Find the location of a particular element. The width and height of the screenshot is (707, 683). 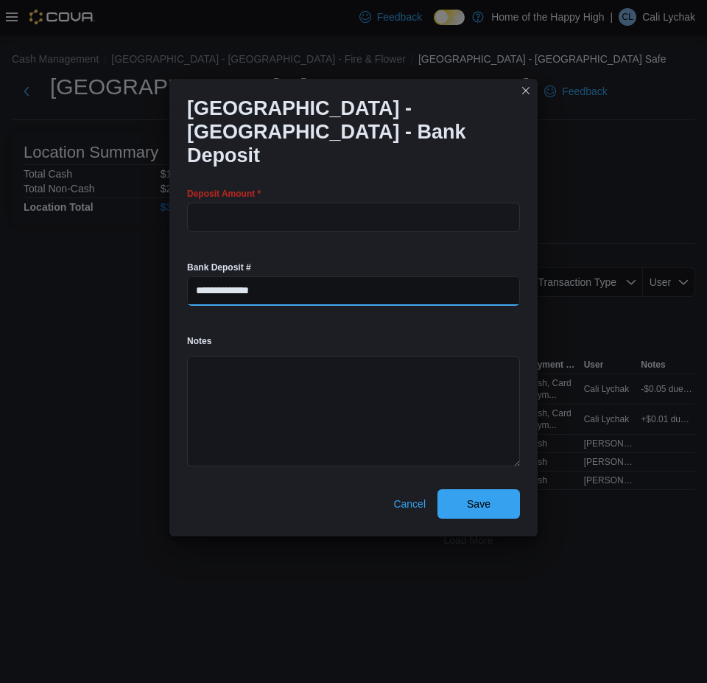

span: Cancel is located at coordinates (409, 504).